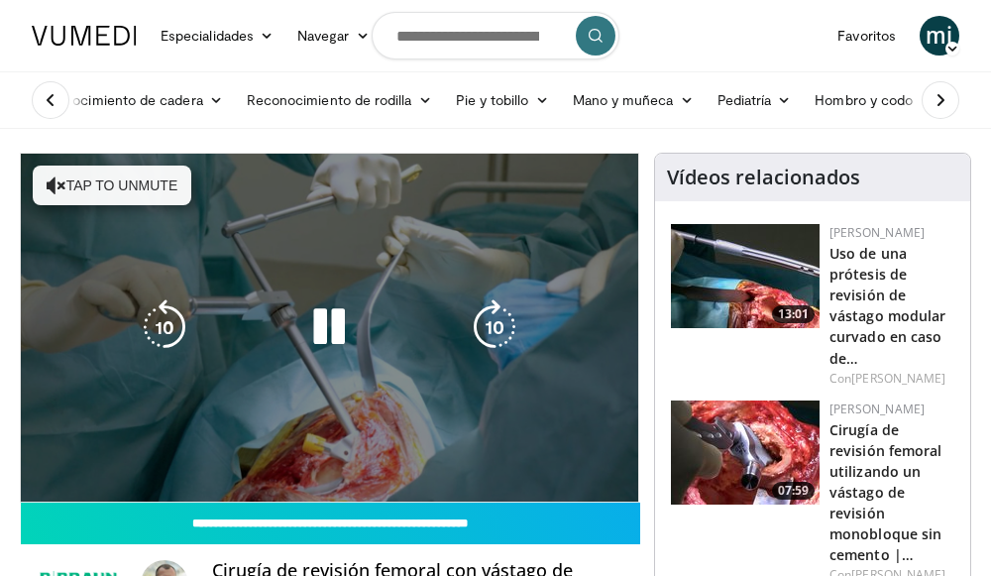  What do you see at coordinates (745, 452) in the screenshot?
I see `img: 97950487-ad54-47b6-9334-a8a64355b513.150x105_q85_crop-smart_upscale.jpg` at bounding box center [745, 452].